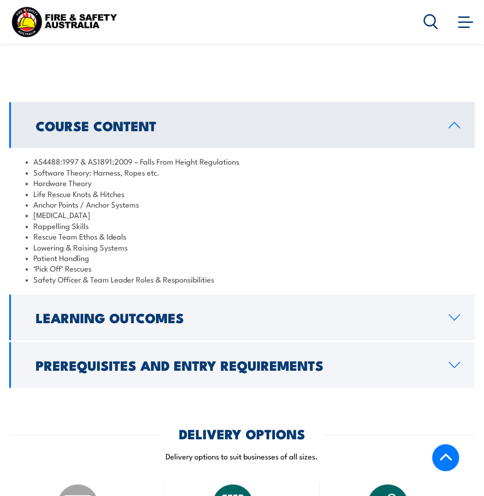 Image resolution: width=484 pixels, height=496 pixels. What do you see at coordinates (242, 172) in the screenshot?
I see `li: Software Theory: Harness, Ropes etc.` at bounding box center [242, 172].